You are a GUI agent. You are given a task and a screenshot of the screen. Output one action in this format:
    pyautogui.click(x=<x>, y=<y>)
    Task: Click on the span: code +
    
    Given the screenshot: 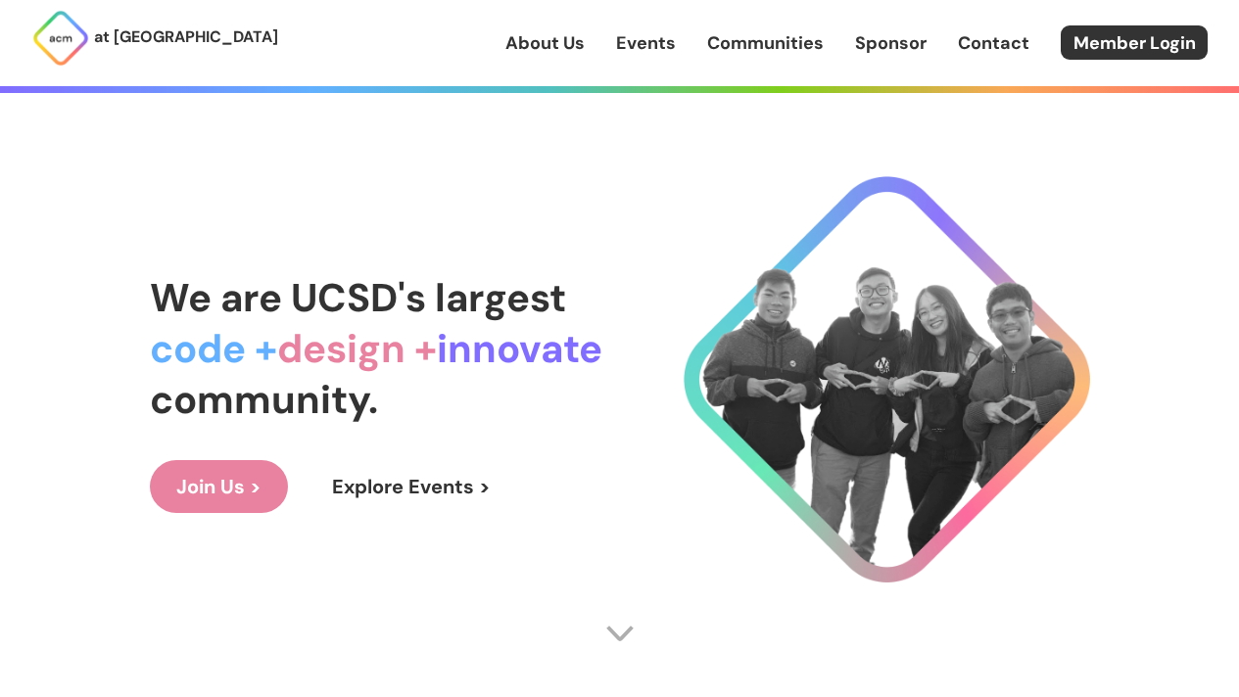 What is the action you would take?
    pyautogui.click(x=213, y=349)
    